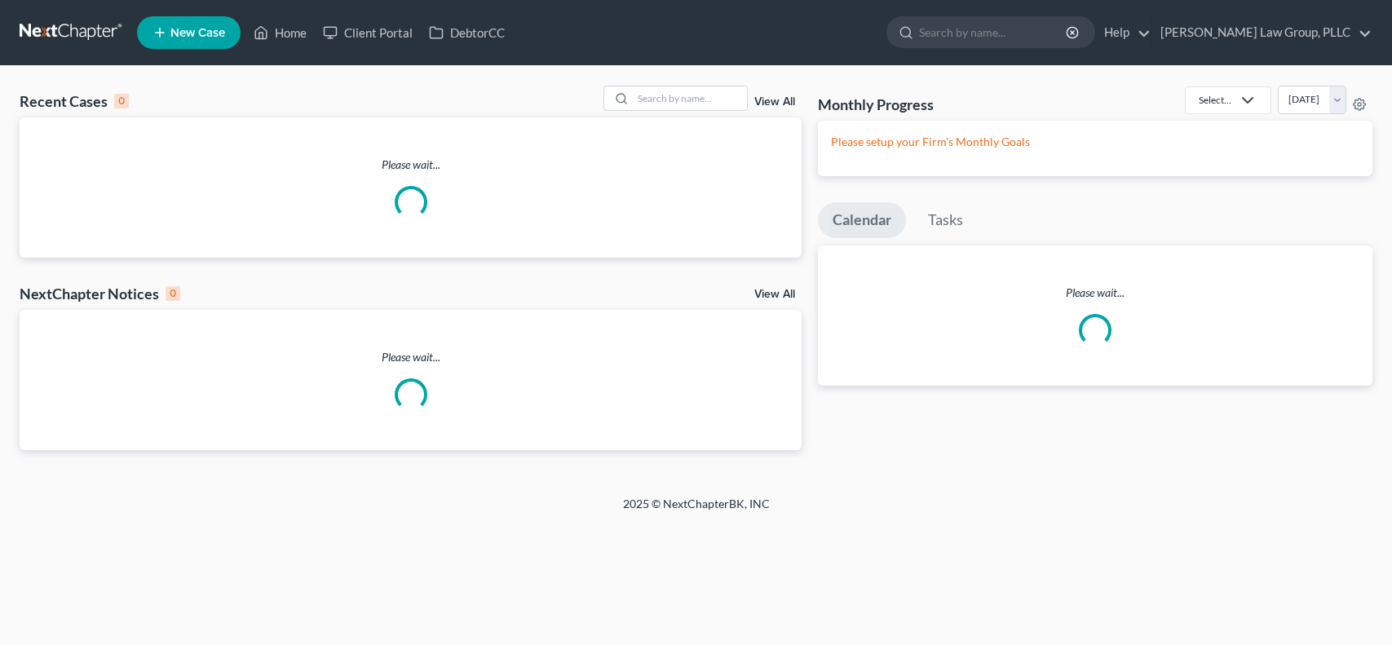 The width and height of the screenshot is (1392, 645). What do you see at coordinates (74, 101) in the screenshot?
I see `div: Recent Cases` at bounding box center [74, 101].